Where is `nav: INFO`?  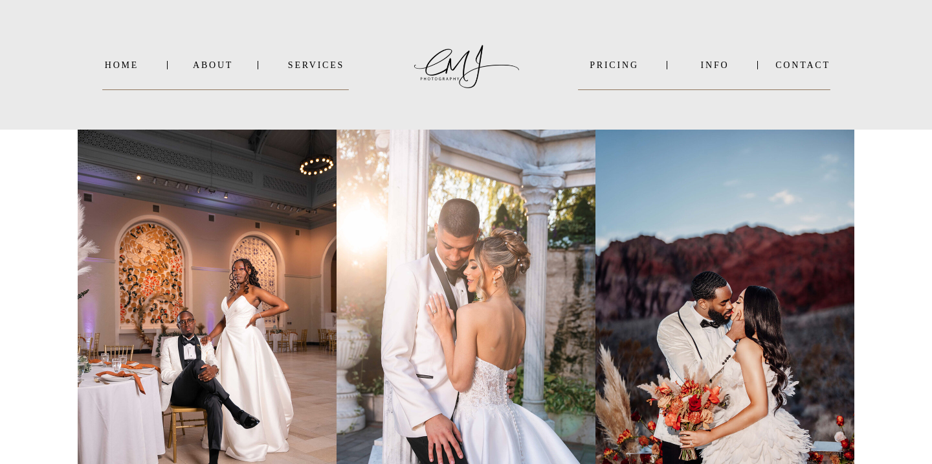
nav: INFO is located at coordinates (715, 65).